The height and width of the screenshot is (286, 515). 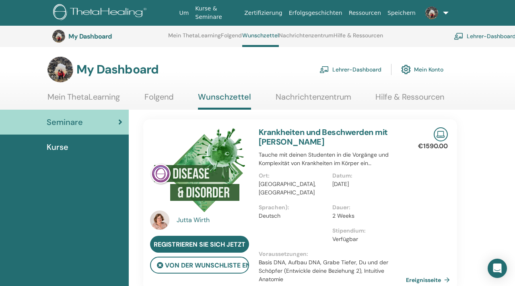 What do you see at coordinates (365, 13) in the screenshot?
I see `a: Ressourcen` at bounding box center [365, 13].